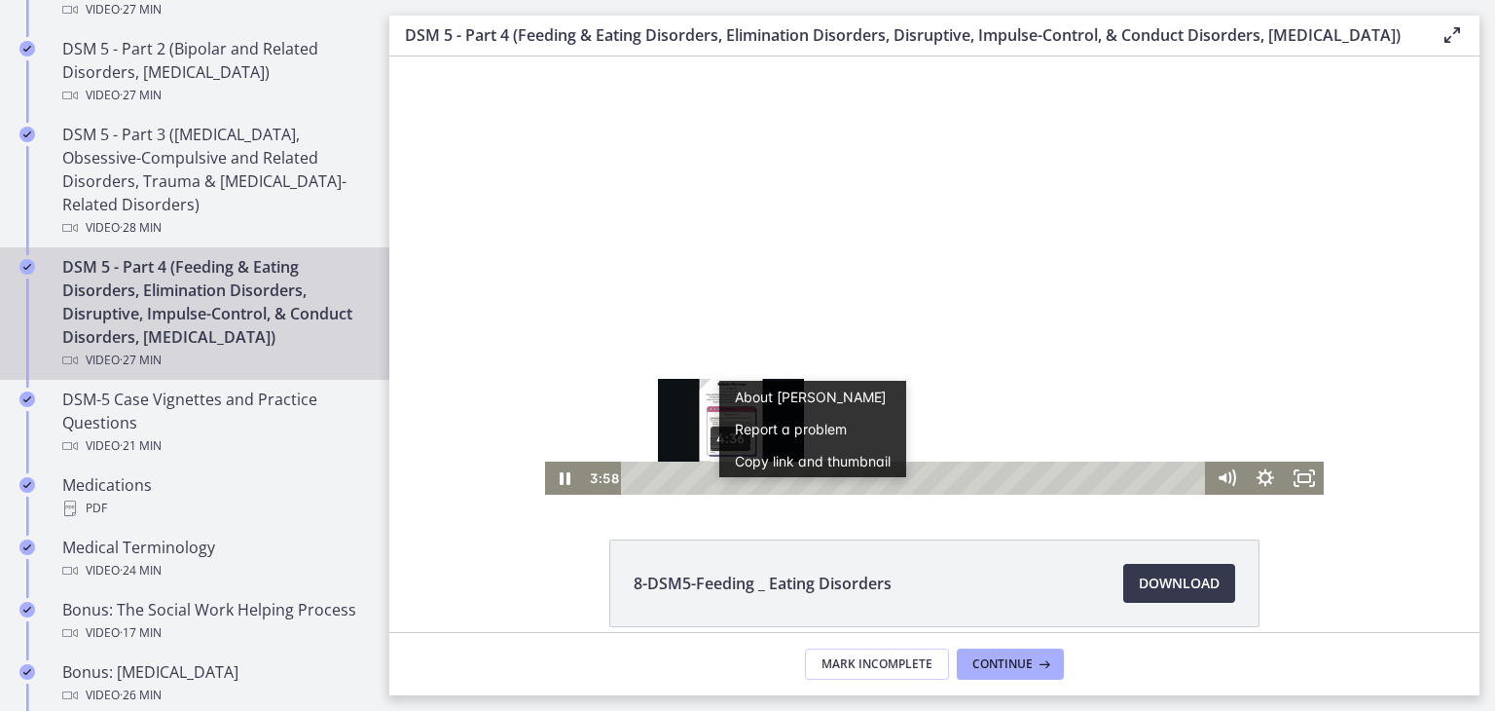 The height and width of the screenshot is (711, 1495). I want to click on span: Download, so click(1179, 583).